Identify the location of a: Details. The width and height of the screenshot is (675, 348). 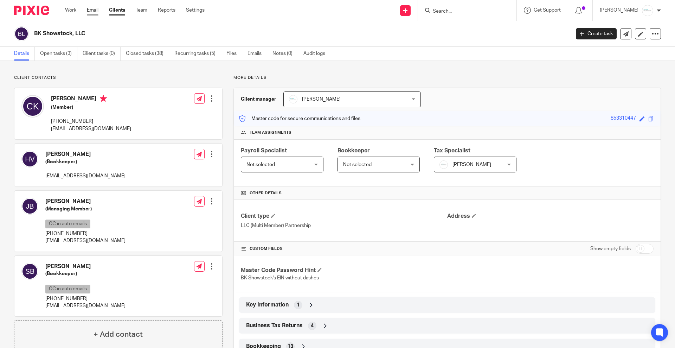
(24, 53).